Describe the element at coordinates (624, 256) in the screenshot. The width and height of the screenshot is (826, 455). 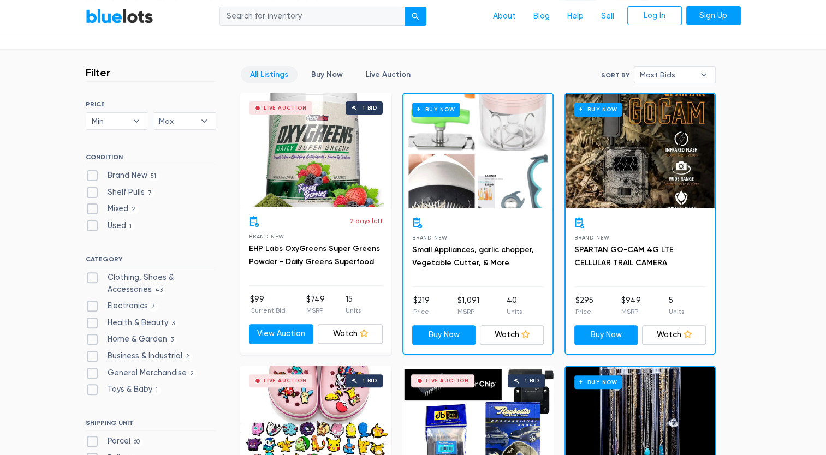
I see `a: SPARTAN GO-CAM 4G LTE CELLULAR TRAIL CAMERA` at that location.